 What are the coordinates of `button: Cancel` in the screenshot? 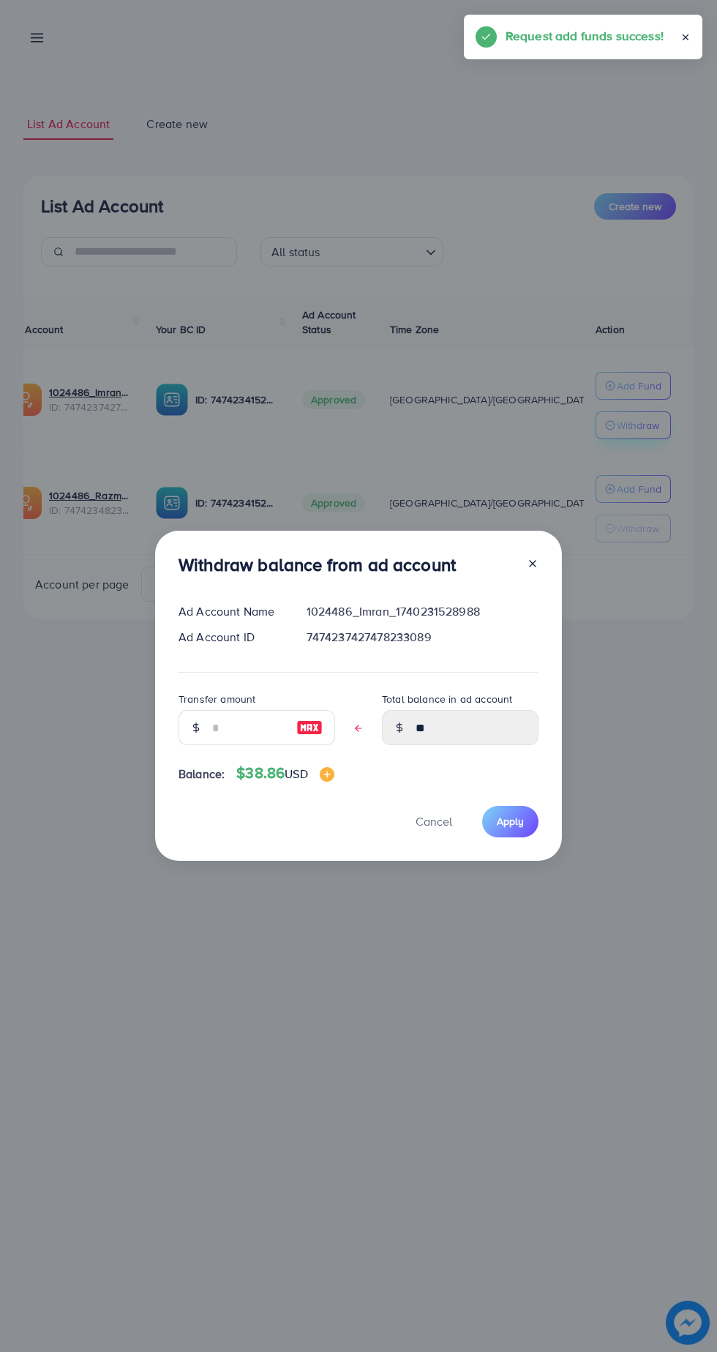 It's located at (434, 821).